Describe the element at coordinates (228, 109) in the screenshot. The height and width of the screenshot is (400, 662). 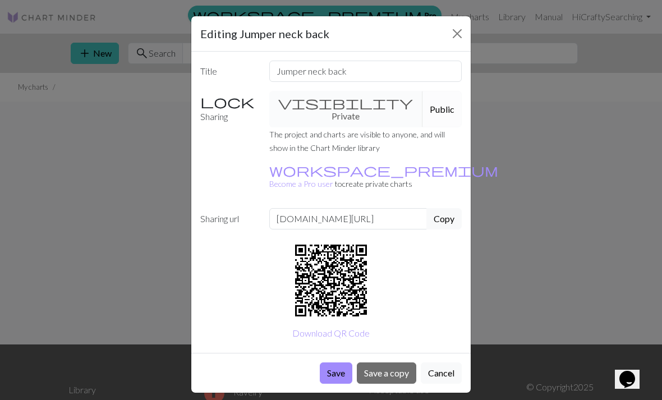
I see `label: Sharing` at that location.